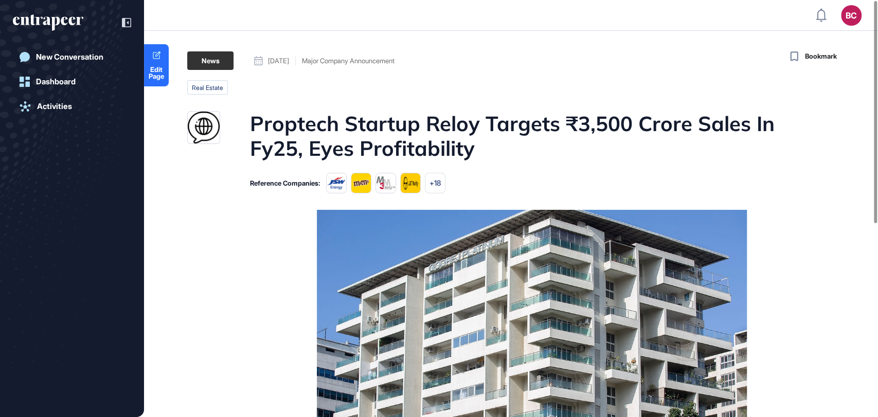 This screenshot has height=417, width=878. I want to click on div: Major Company Announcement, so click(348, 61).